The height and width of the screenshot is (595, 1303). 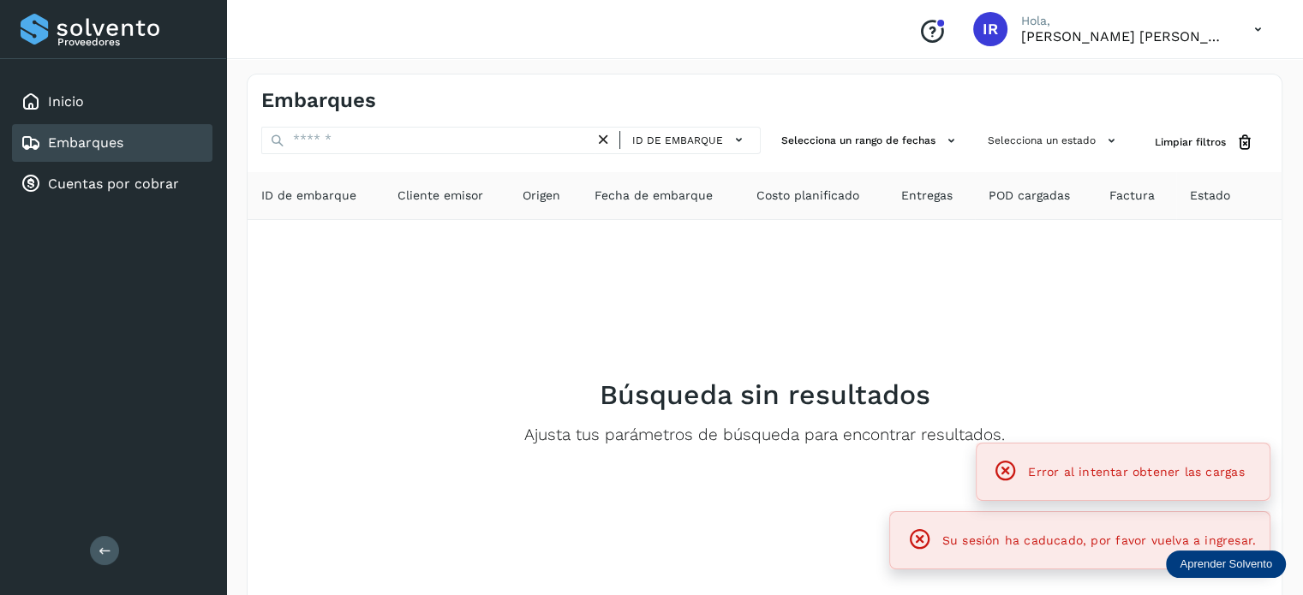 What do you see at coordinates (113, 183) in the screenshot?
I see `a: Cuentas por cobrar` at bounding box center [113, 183].